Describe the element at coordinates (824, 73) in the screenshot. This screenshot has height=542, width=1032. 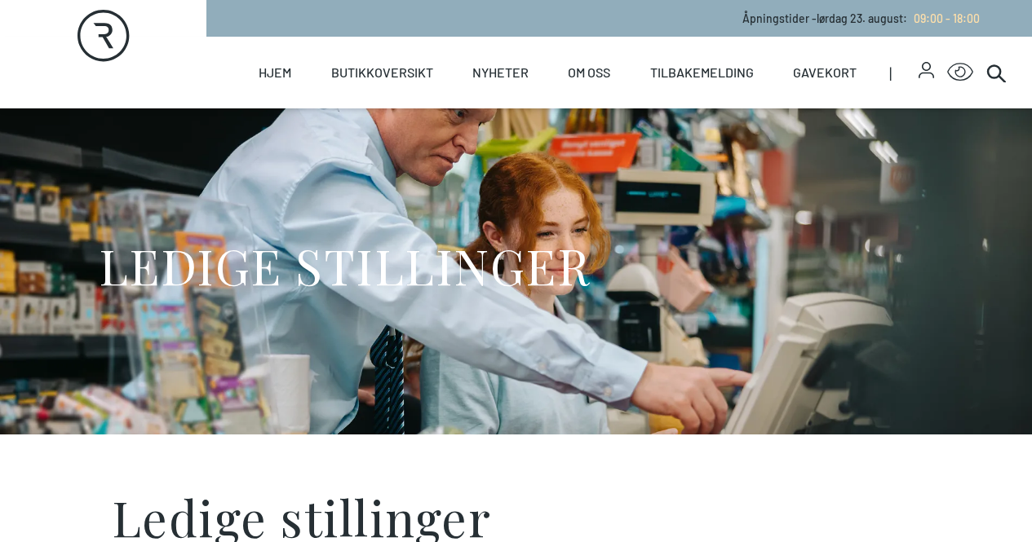
I see `a: Gavekort` at that location.